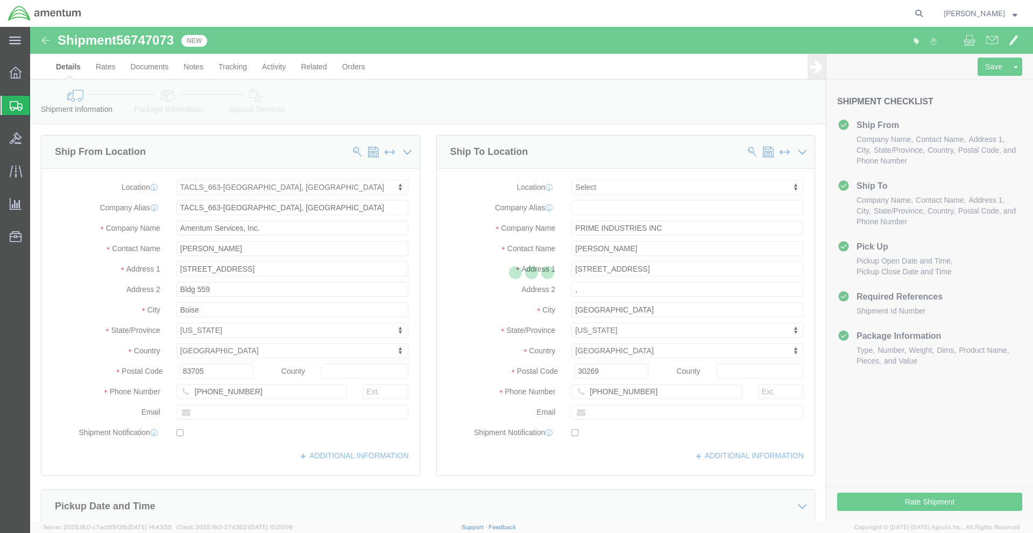 This screenshot has height=533, width=1033. I want to click on a: Support, so click(475, 527).